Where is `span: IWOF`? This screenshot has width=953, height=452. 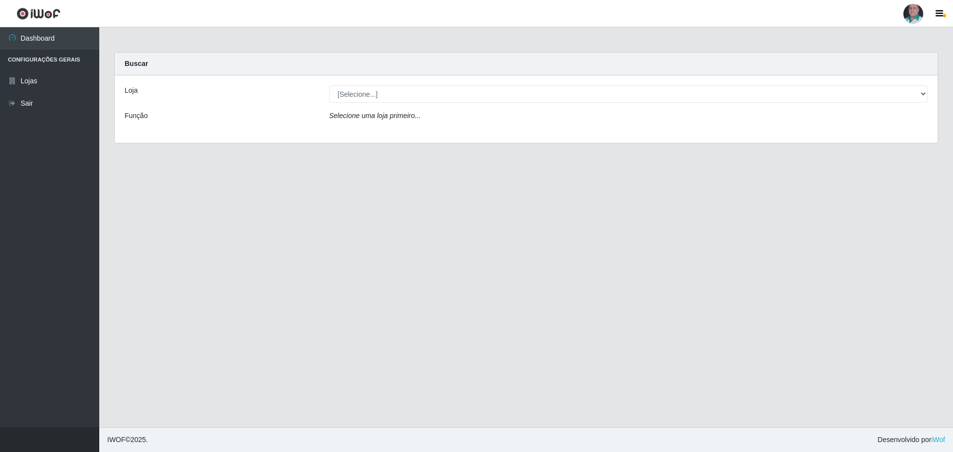
span: IWOF is located at coordinates (116, 440).